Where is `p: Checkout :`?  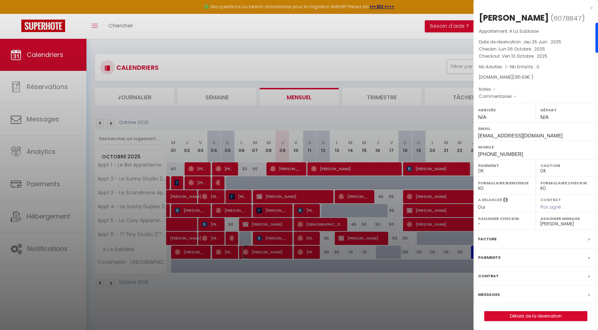 p: Checkout : is located at coordinates (535, 56).